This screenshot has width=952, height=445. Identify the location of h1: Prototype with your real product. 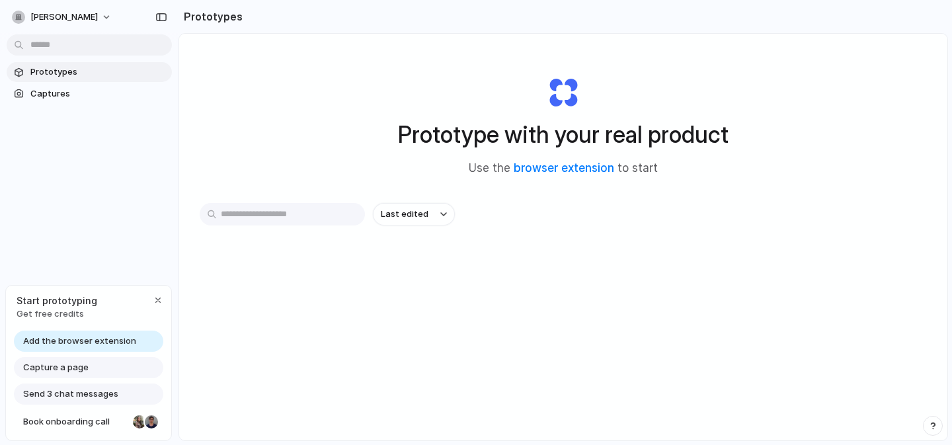
(563, 134).